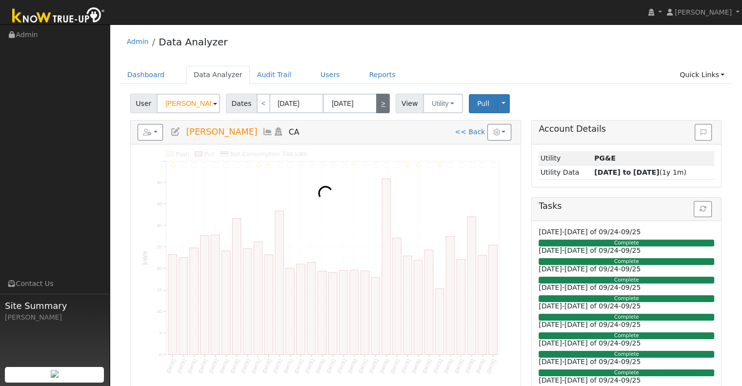 This screenshot has height=386, width=742. What do you see at coordinates (483, 103) in the screenshot?
I see `button: Pull` at bounding box center [483, 103].